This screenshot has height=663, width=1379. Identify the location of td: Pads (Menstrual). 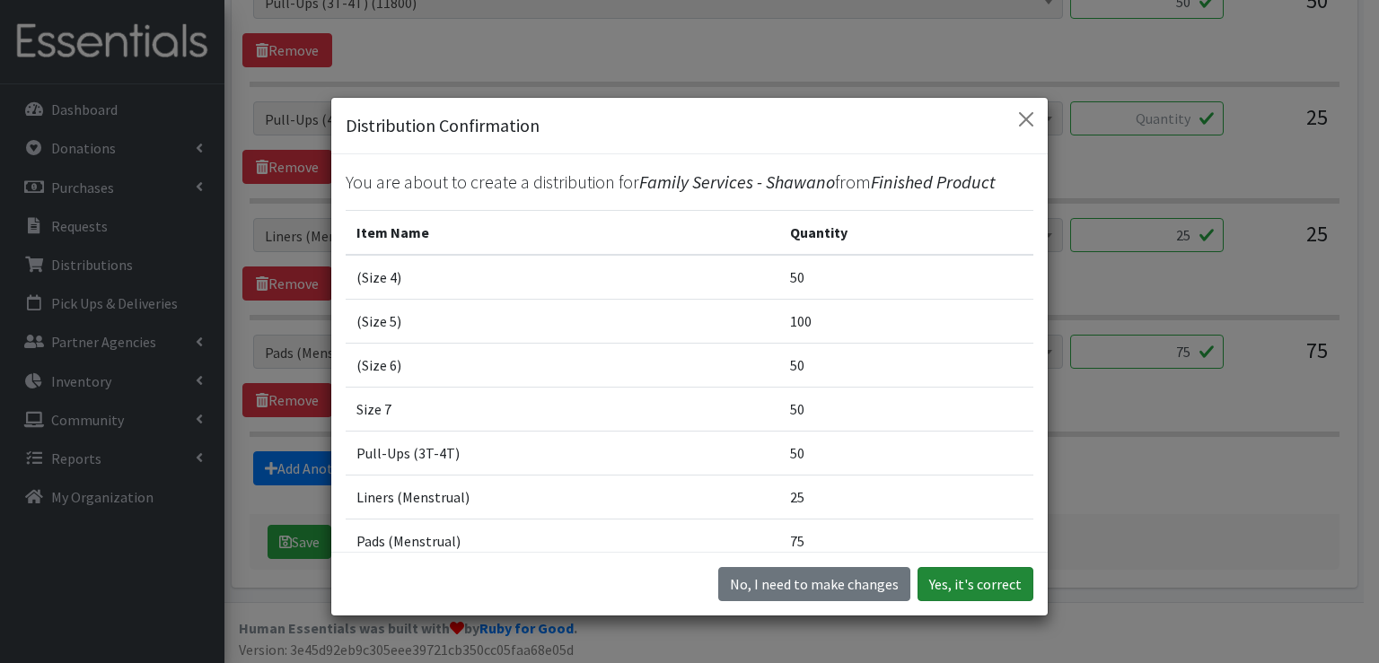
(562, 540).